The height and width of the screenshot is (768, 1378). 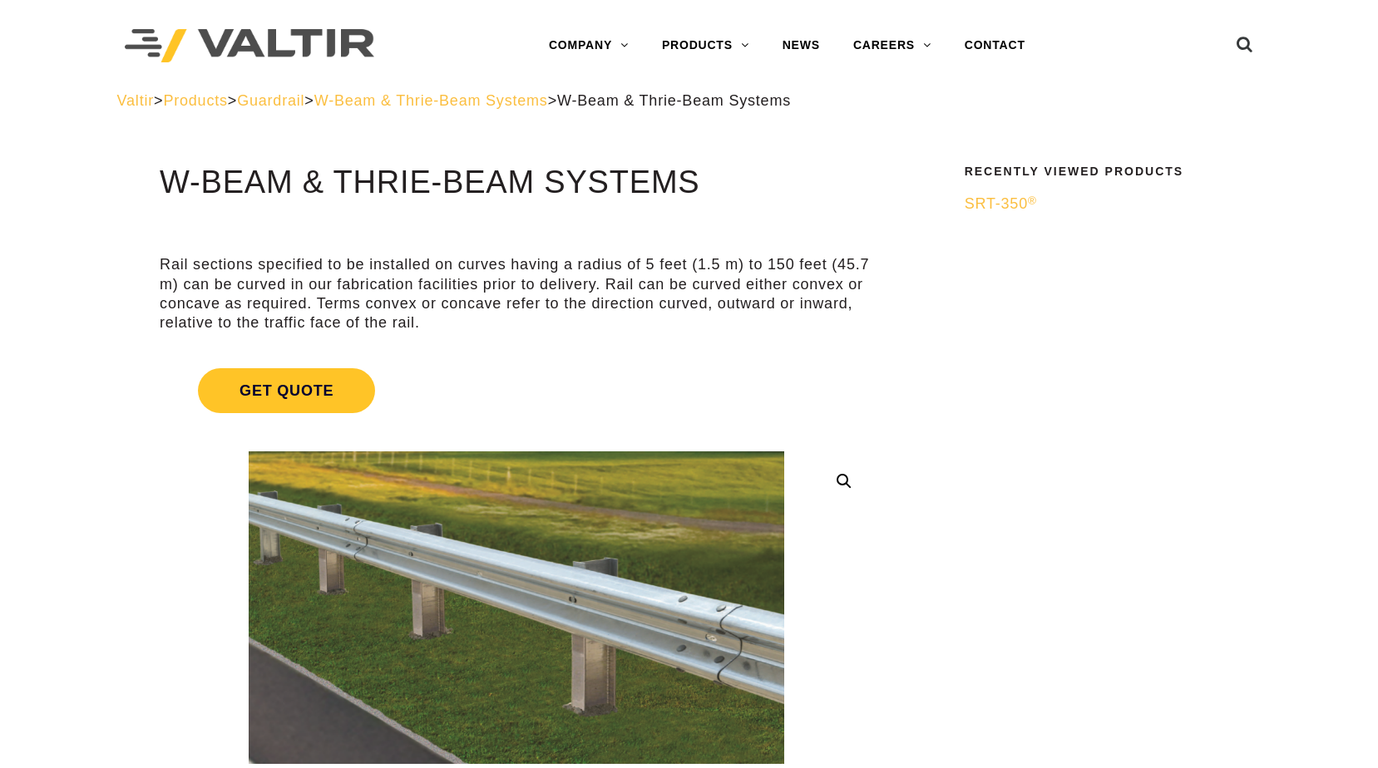 I want to click on a: Get Quote, so click(x=516, y=391).